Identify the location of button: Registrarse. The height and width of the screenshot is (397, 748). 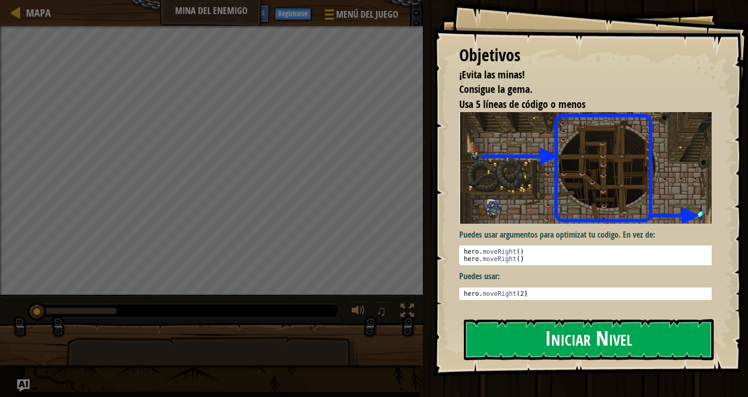
(293, 14).